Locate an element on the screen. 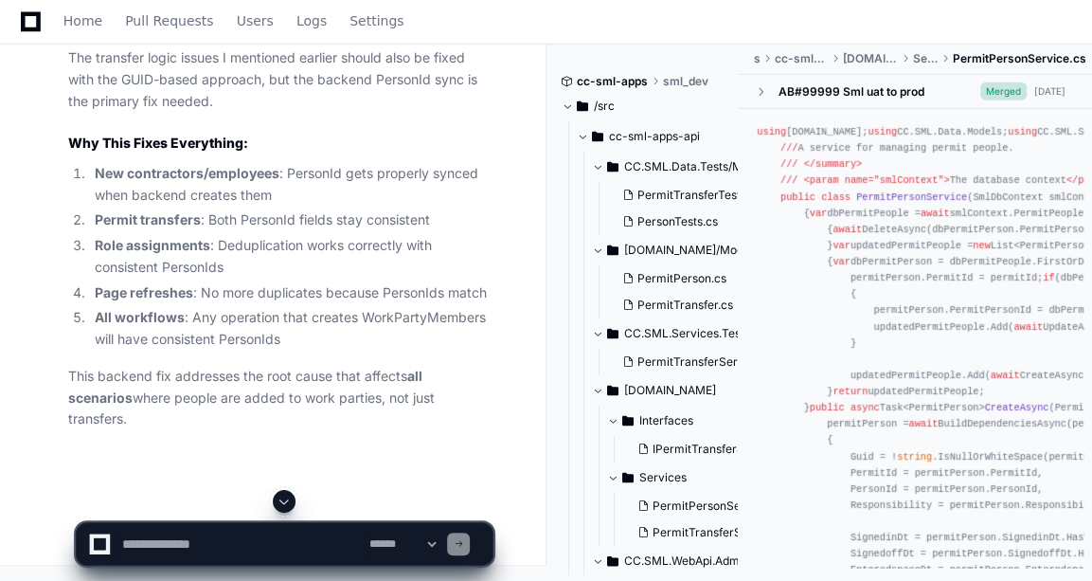  li: : Both PersonId fields stay consistent is located at coordinates (291, 220).